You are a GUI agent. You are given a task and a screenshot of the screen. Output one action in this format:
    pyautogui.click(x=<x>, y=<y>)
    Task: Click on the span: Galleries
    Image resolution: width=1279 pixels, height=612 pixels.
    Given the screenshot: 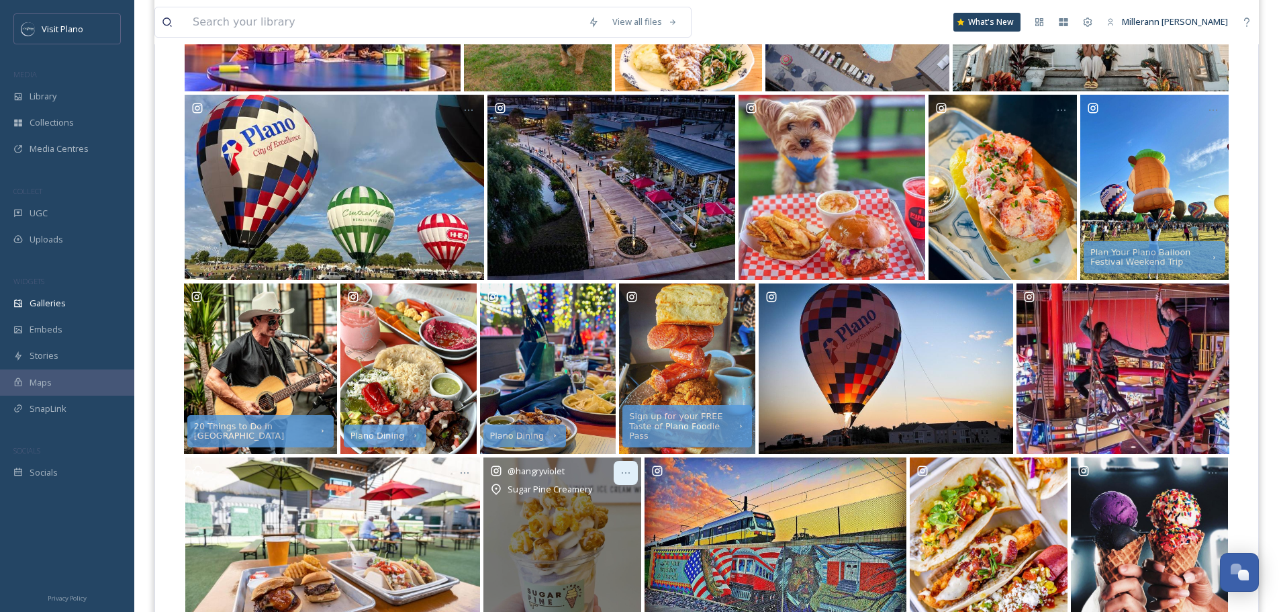 What is the action you would take?
    pyautogui.click(x=48, y=303)
    